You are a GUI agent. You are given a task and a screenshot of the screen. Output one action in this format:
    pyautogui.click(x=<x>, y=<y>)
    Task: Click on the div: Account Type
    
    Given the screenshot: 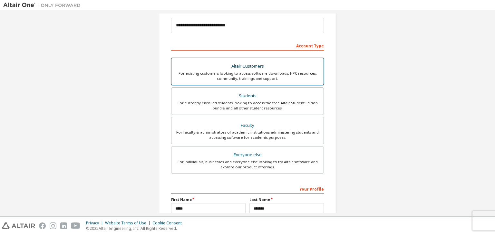 What is the action you would take?
    pyautogui.click(x=248, y=45)
    